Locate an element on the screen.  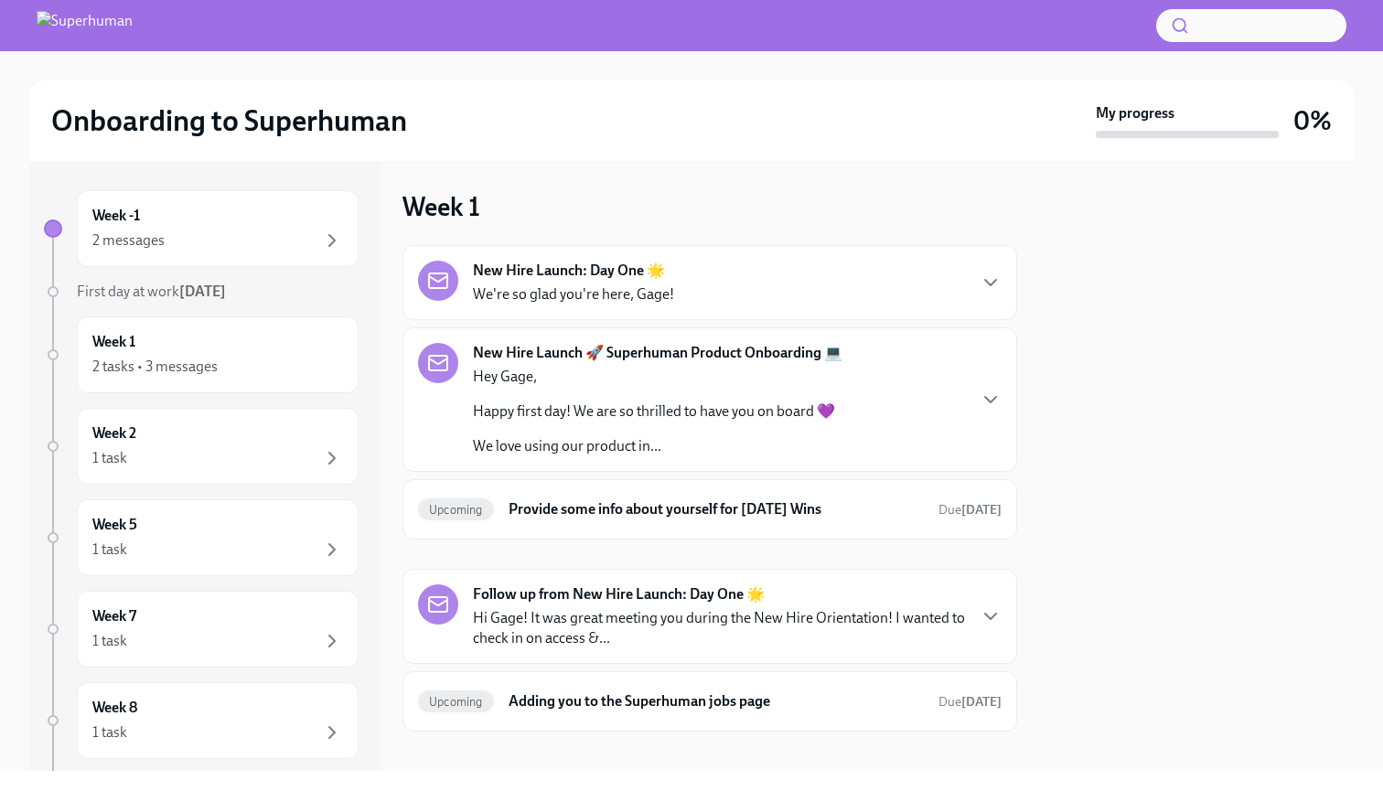
a: Week -12 messages is located at coordinates (201, 229).